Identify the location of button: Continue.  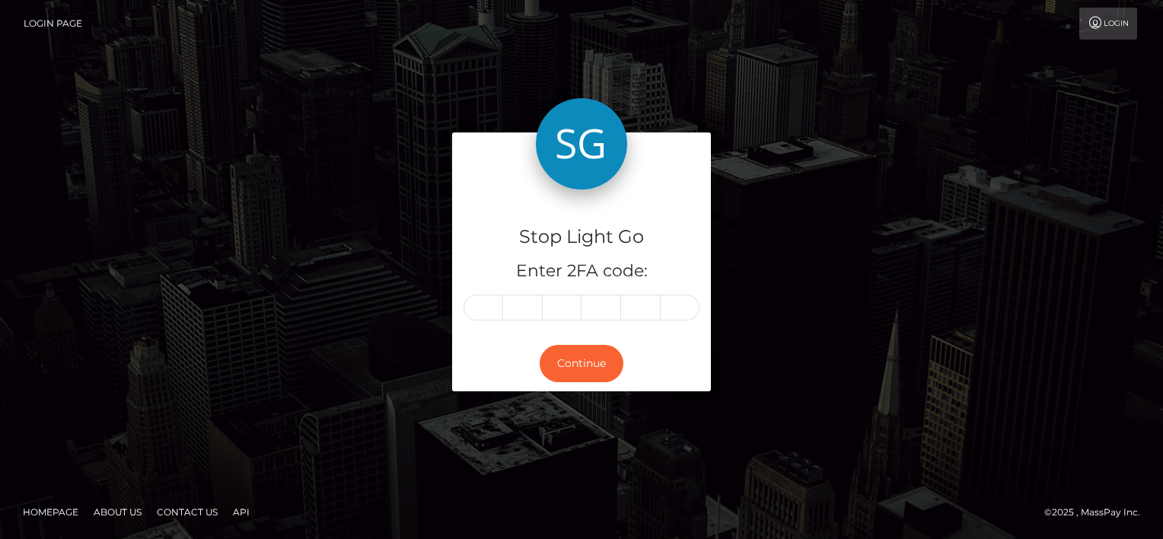
(582, 363).